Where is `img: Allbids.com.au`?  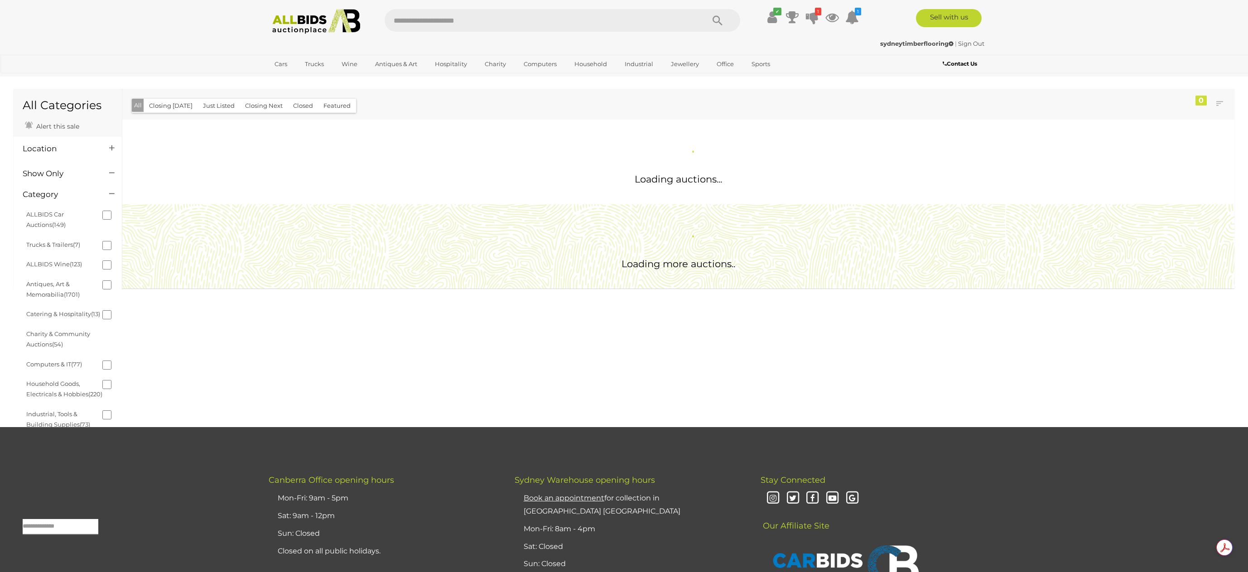
img: Allbids.com.au is located at coordinates (316, 21).